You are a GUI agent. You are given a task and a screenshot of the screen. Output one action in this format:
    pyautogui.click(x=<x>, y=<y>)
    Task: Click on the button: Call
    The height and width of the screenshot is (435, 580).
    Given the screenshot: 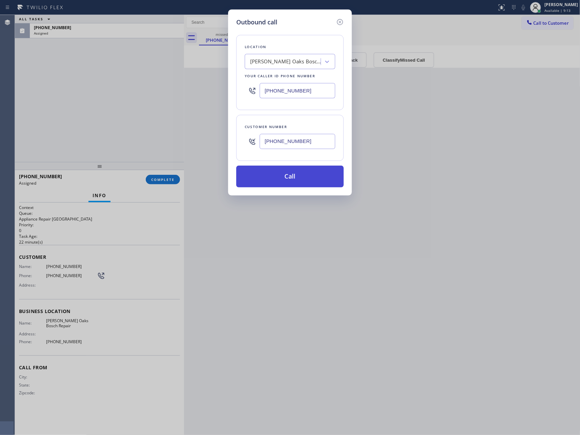 What is the action you would take?
    pyautogui.click(x=290, y=177)
    